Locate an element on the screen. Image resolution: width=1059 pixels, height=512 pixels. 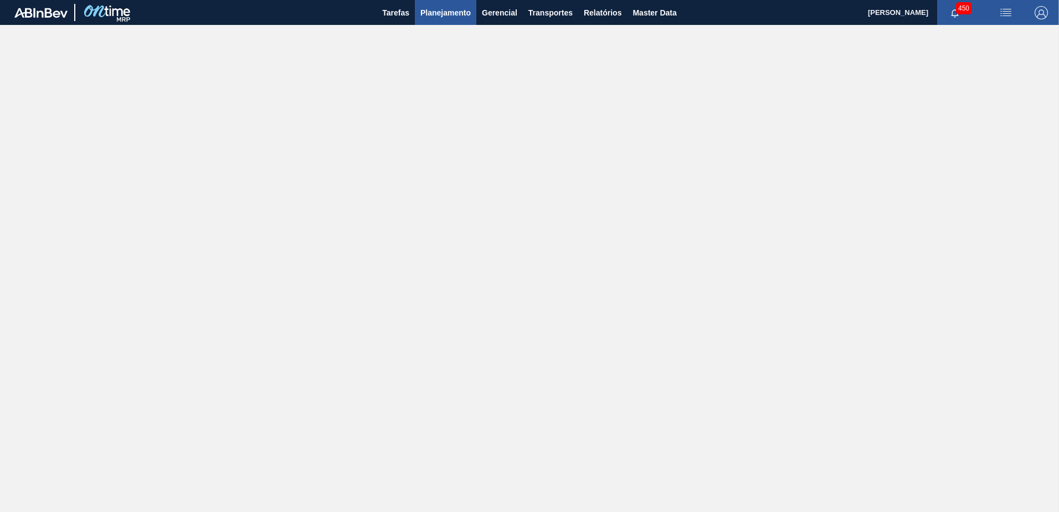
img: Logout is located at coordinates (1041, 13).